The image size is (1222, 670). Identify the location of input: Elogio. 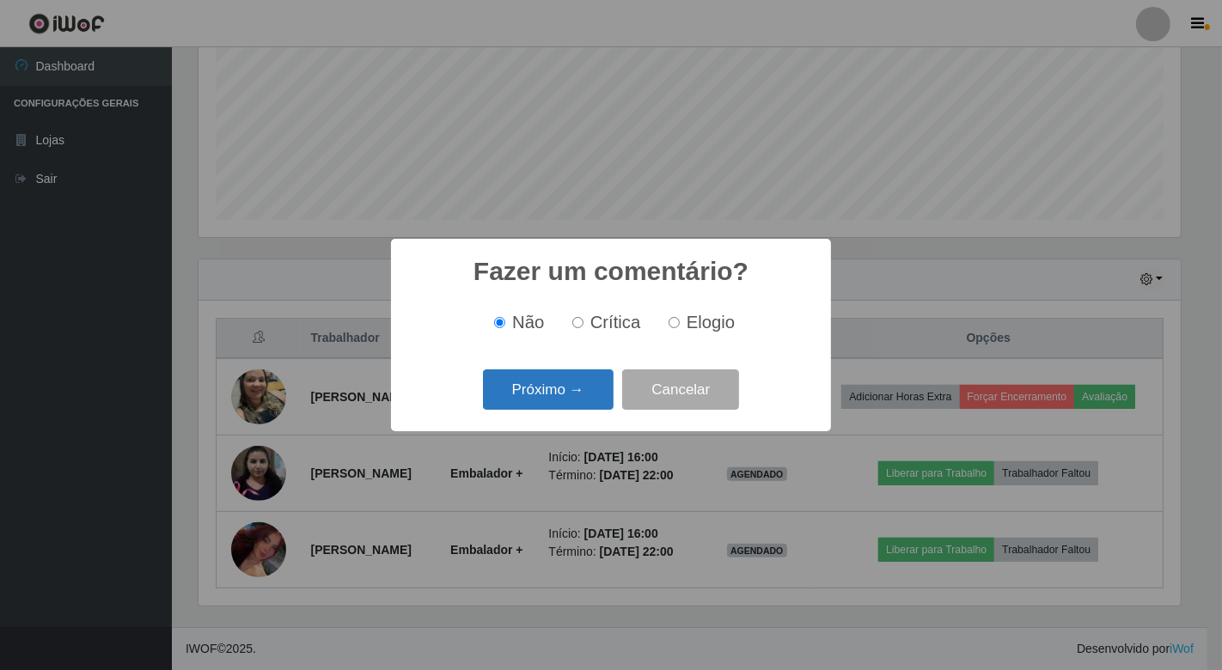
(674, 322).